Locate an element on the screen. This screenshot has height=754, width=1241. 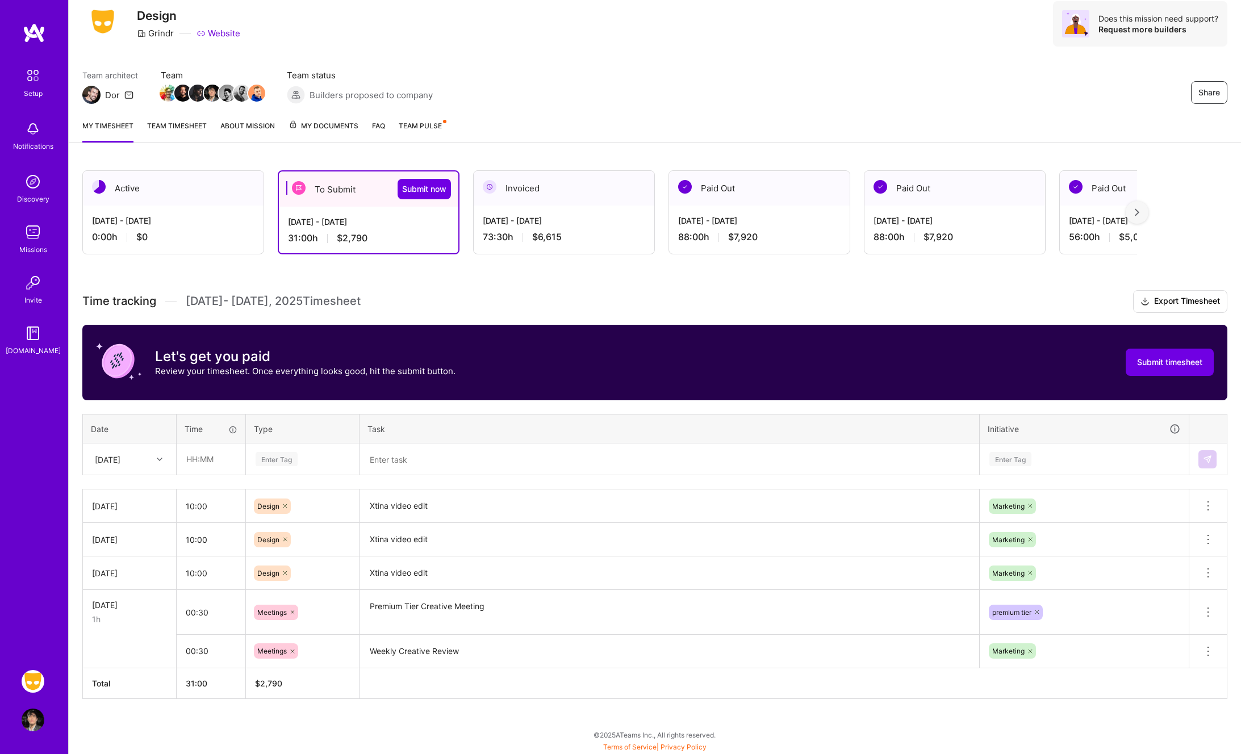
span: Meetings is located at coordinates (272, 612).